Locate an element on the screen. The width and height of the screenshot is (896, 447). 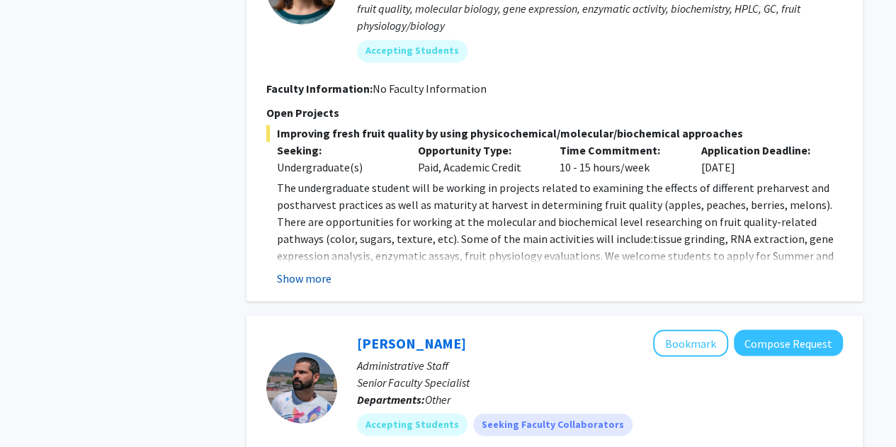
button: Compose Request to Daniel Serrano is located at coordinates (788, 342).